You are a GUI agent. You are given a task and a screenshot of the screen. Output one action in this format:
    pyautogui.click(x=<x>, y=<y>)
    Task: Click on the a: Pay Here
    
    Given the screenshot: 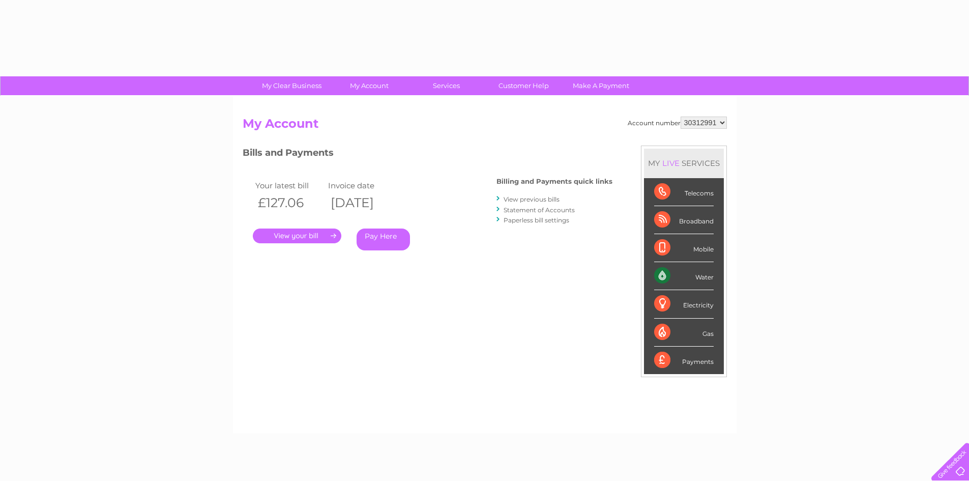 What is the action you would take?
    pyautogui.click(x=383, y=239)
    